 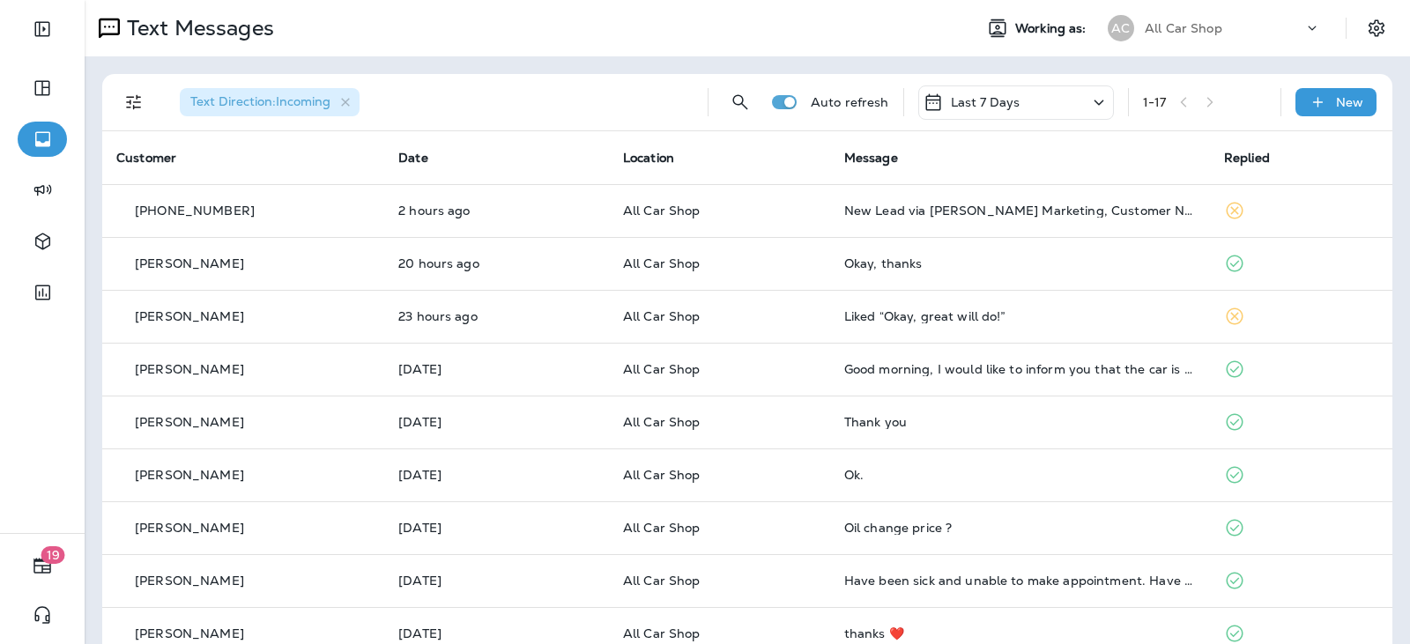 What do you see at coordinates (1019, 211) in the screenshot?
I see `div: New Lead via Merrick Marketing, Customer Name: Cuthbert, Contact info: Masked phone number availa...` at bounding box center [1019, 211].